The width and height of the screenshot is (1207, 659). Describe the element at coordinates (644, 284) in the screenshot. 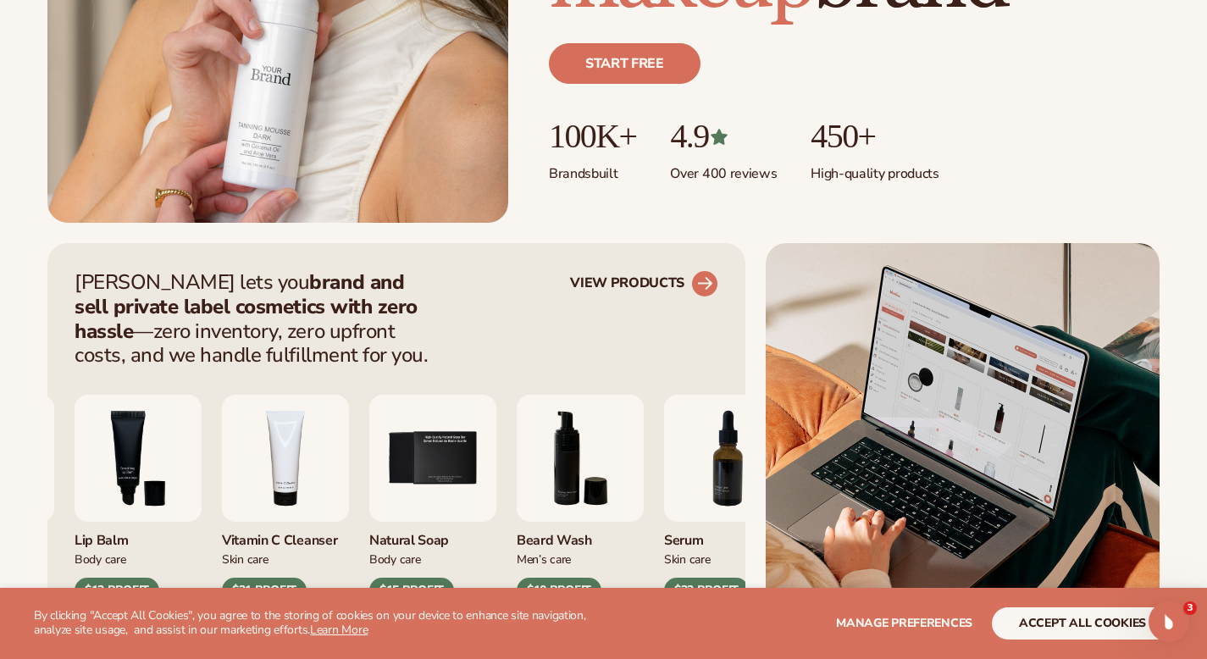

I see `a: VIEW PRODUCTS` at that location.